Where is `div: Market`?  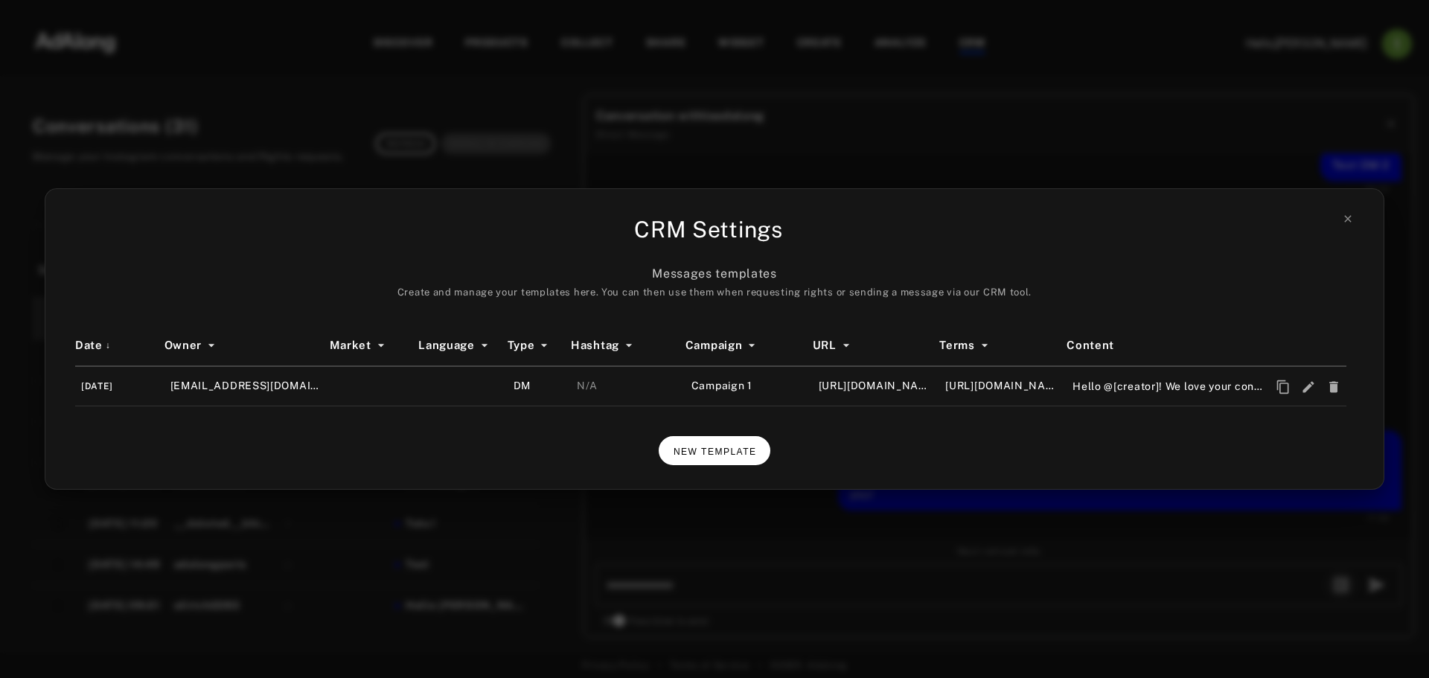
div: Market is located at coordinates (374, 345).